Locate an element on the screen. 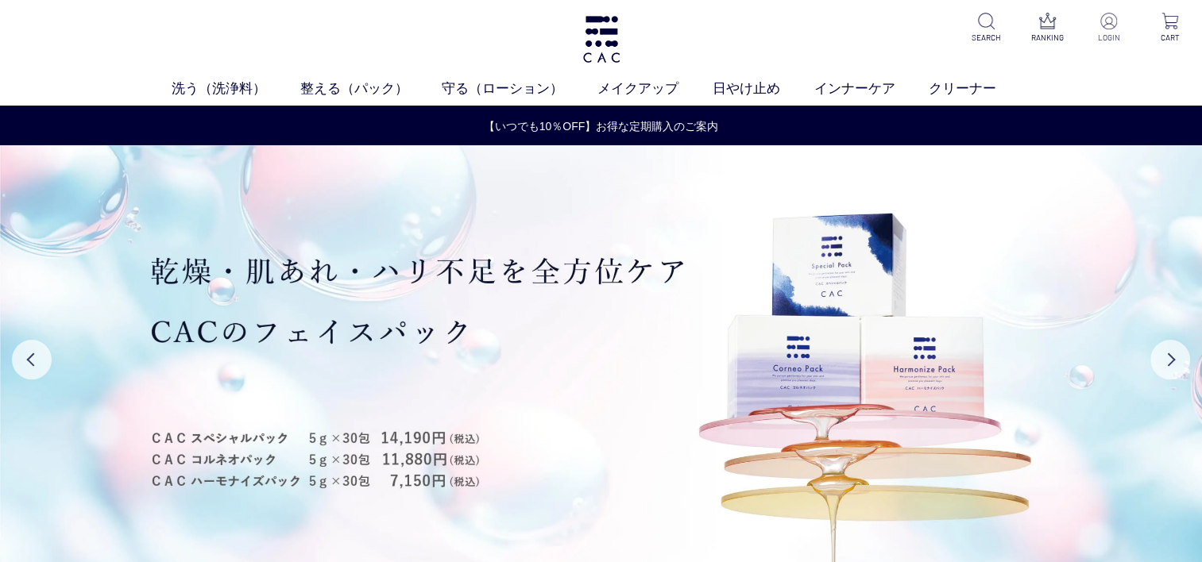 This screenshot has height=562, width=1202. button: Previous is located at coordinates (32, 360).